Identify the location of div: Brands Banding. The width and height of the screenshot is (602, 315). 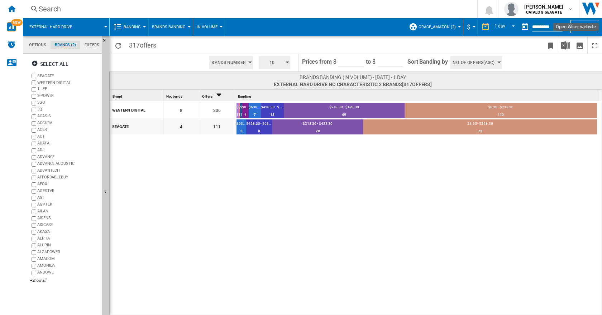
(170, 27).